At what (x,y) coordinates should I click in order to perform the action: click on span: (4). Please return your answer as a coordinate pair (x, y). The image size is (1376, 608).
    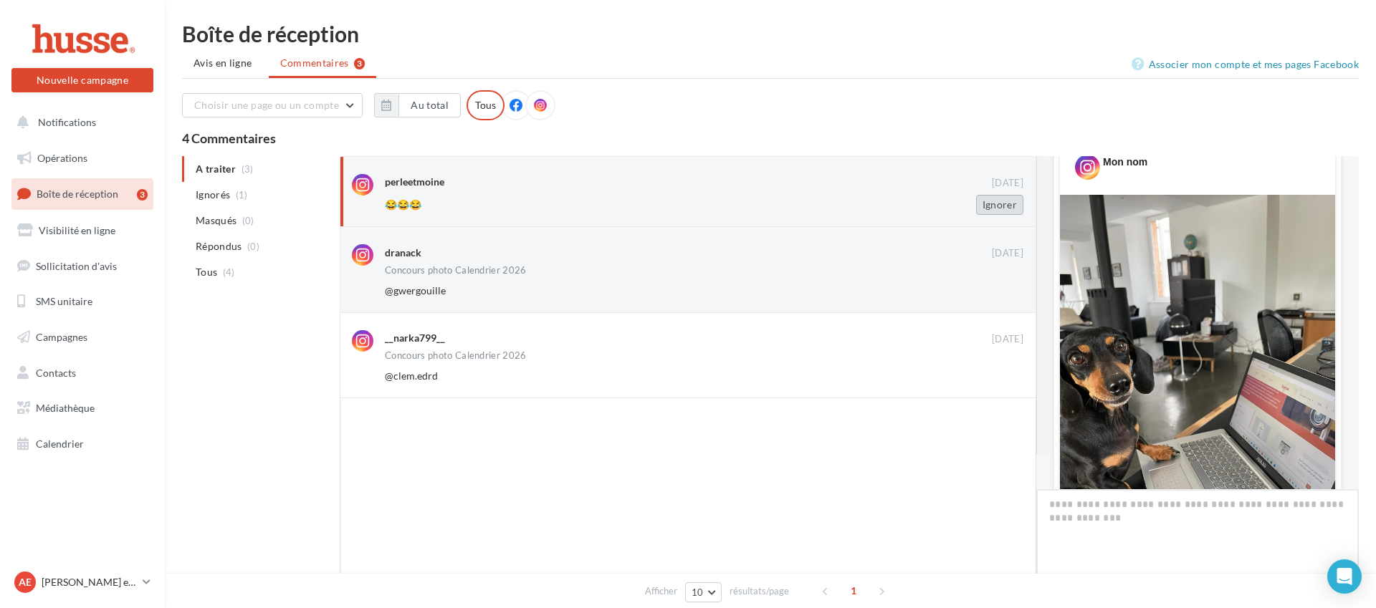
    Looking at the image, I should click on (229, 272).